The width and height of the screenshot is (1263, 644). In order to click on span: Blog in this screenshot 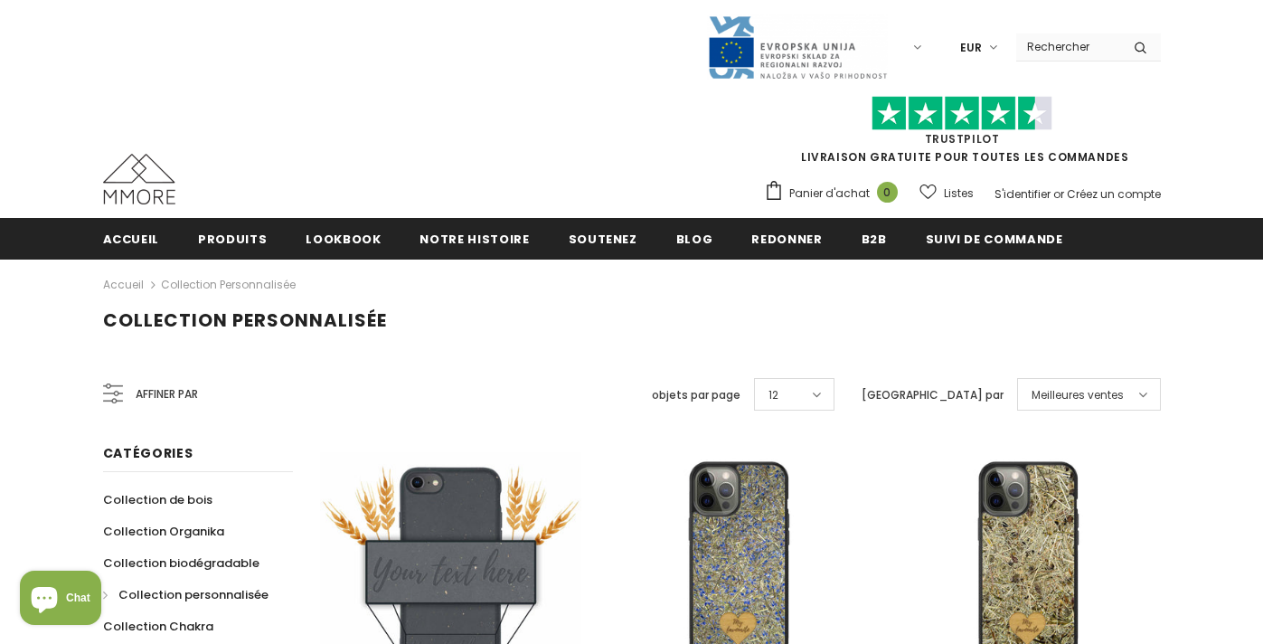, I will do `click(694, 239)`.